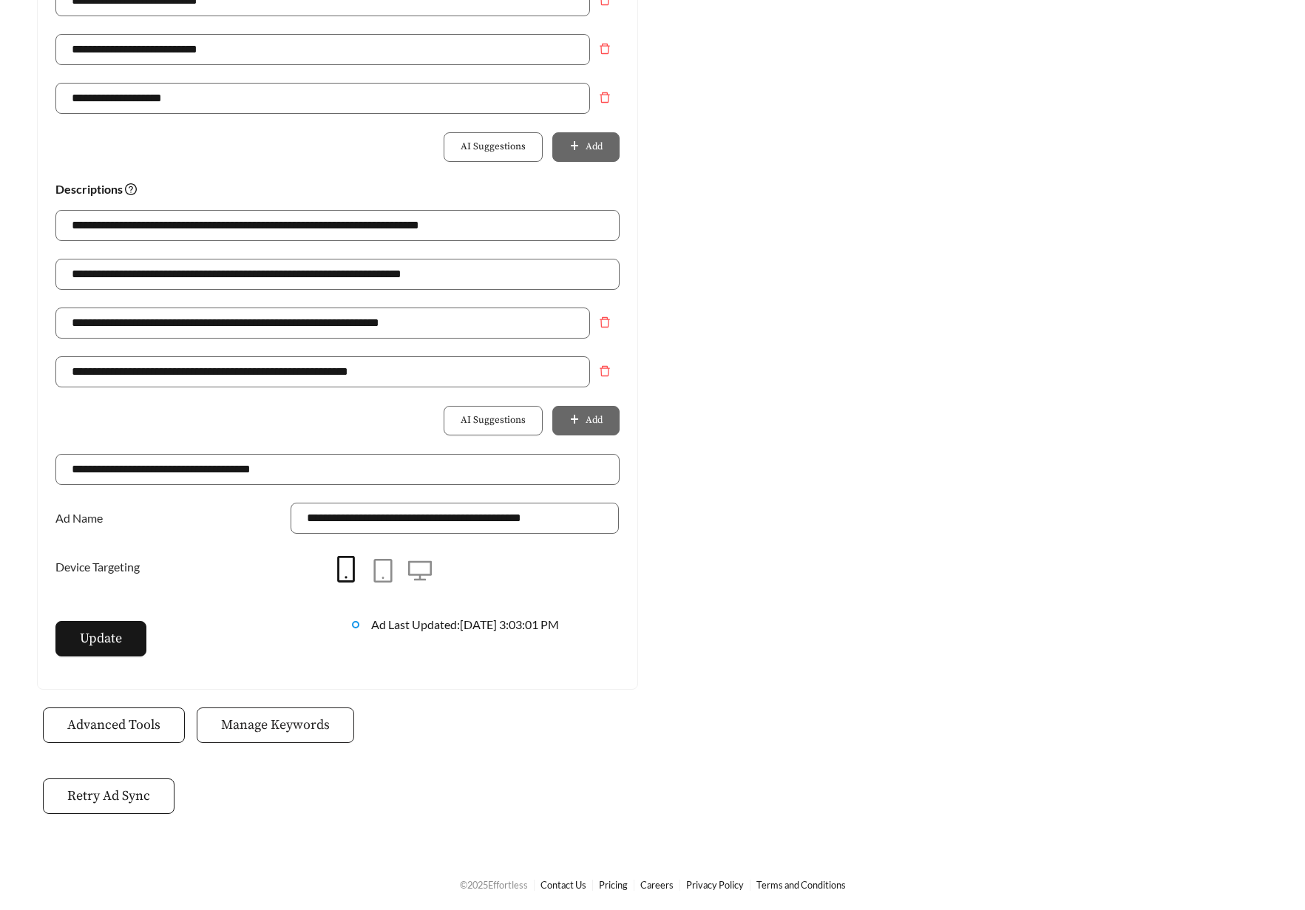  What do you see at coordinates (613, 885) in the screenshot?
I see `a: Pricing` at bounding box center [613, 885].